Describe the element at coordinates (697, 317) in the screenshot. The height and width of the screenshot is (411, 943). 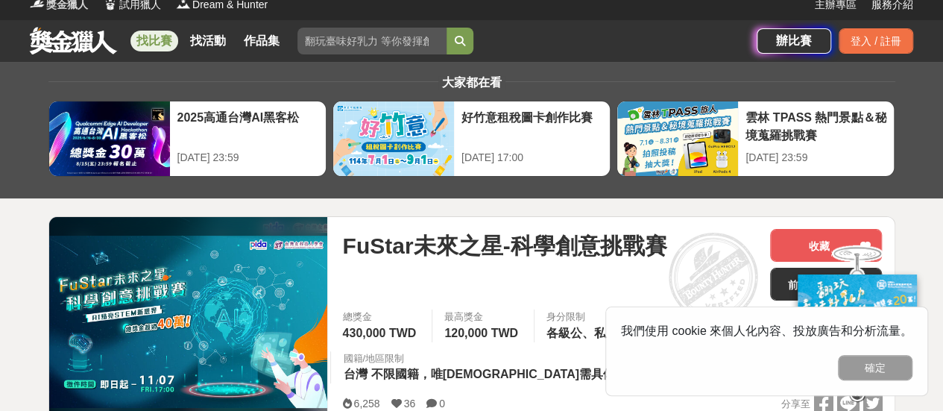
I see `div: 身分限制` at that location.